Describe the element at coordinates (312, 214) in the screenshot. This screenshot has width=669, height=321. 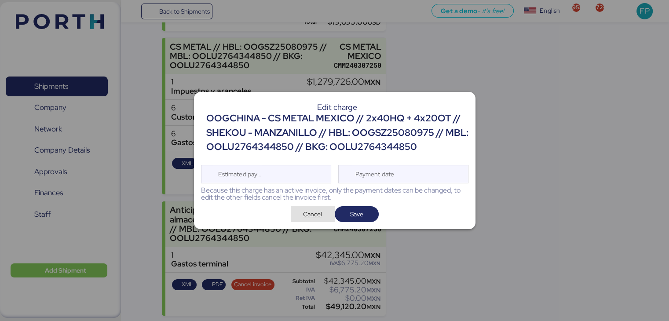
I see `span: Cancel` at that location.